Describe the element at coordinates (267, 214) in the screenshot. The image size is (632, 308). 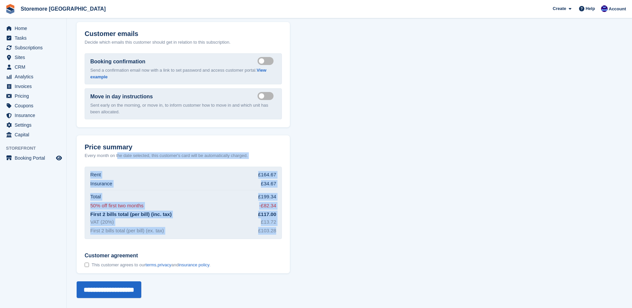
I see `div: £117.00` at that location.